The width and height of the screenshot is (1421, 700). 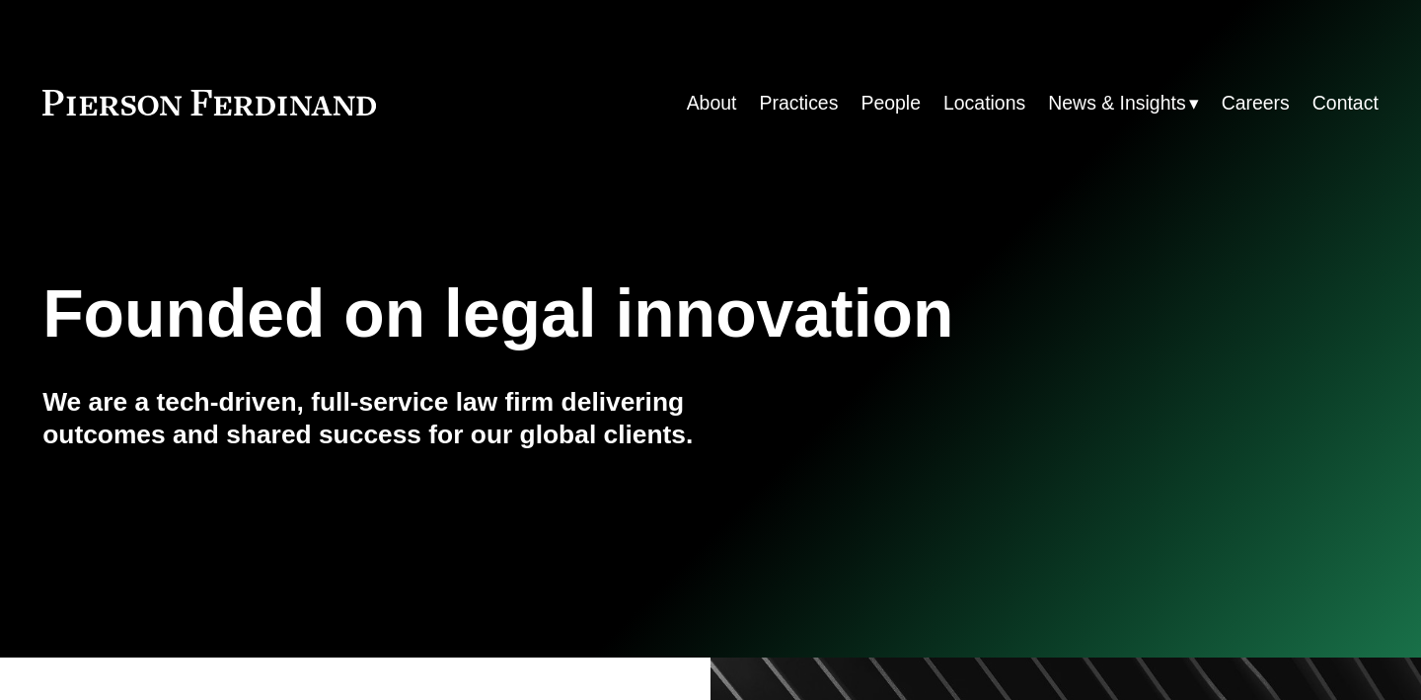 What do you see at coordinates (712, 103) in the screenshot?
I see `a: About` at bounding box center [712, 103].